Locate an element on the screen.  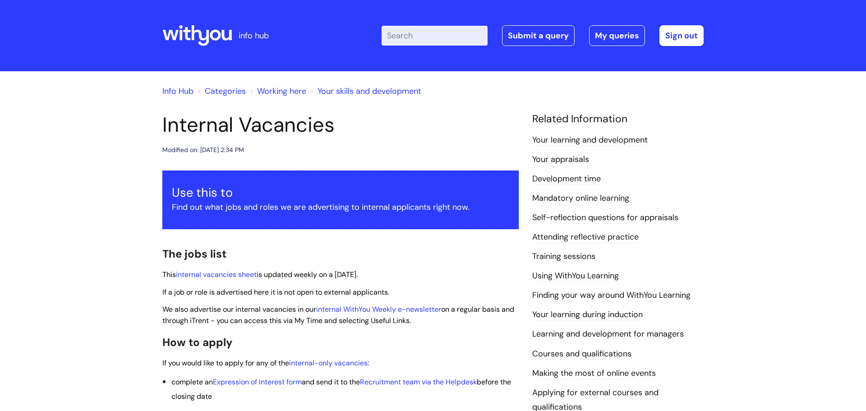
a: Your skills and development is located at coordinates (369, 91).